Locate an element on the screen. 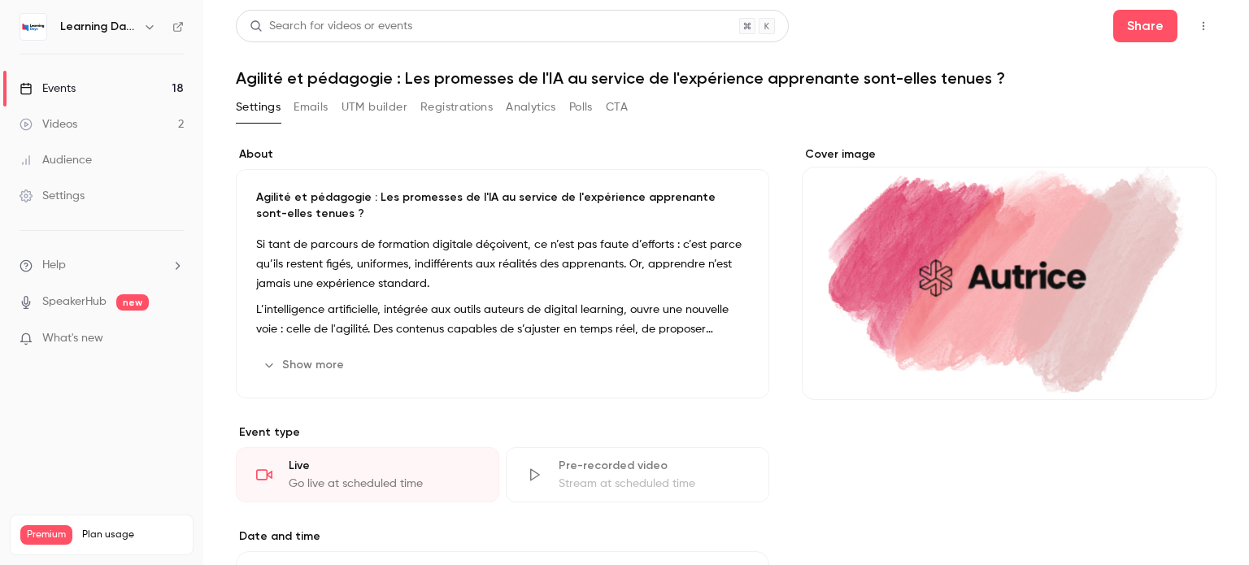 The height and width of the screenshot is (565, 1249). p: Event type is located at coordinates (502, 433).